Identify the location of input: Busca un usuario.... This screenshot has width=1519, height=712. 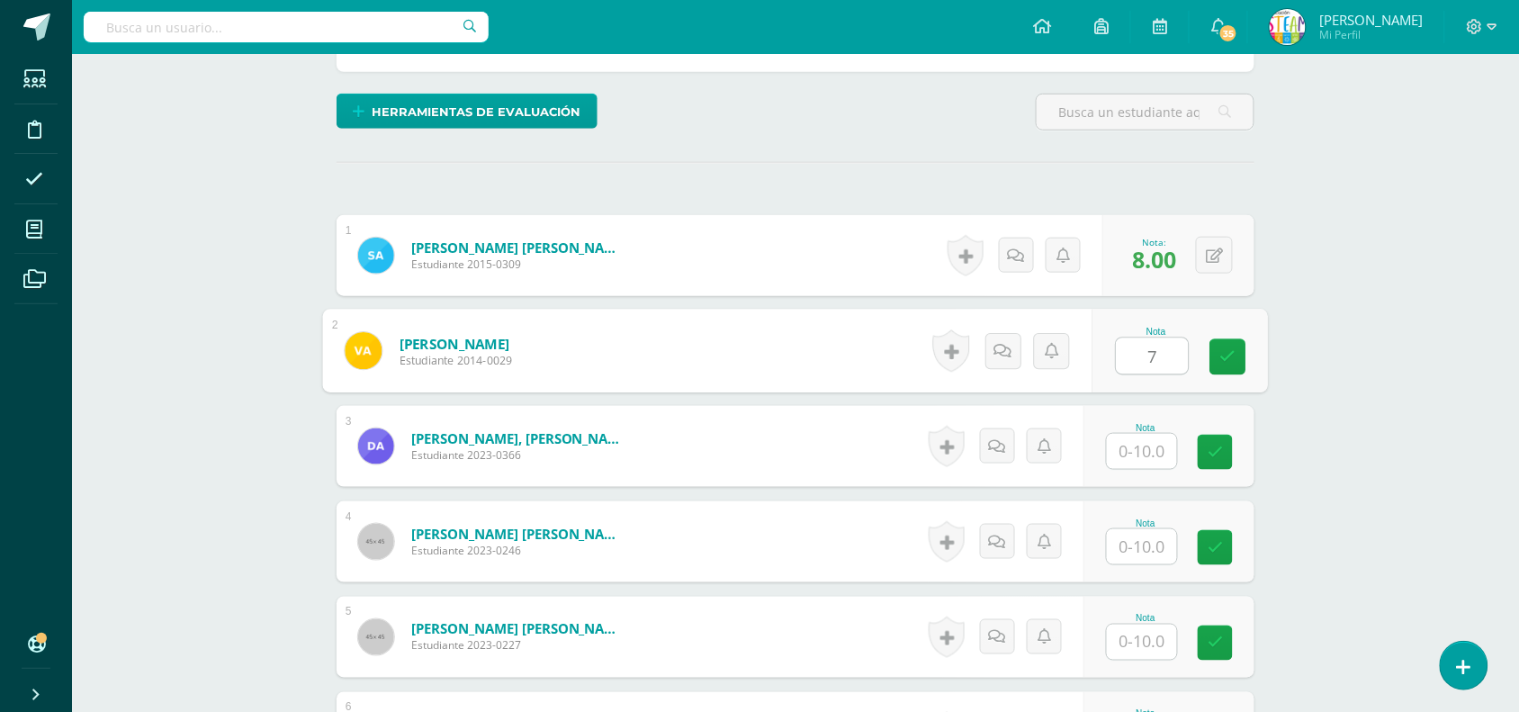
(286, 27).